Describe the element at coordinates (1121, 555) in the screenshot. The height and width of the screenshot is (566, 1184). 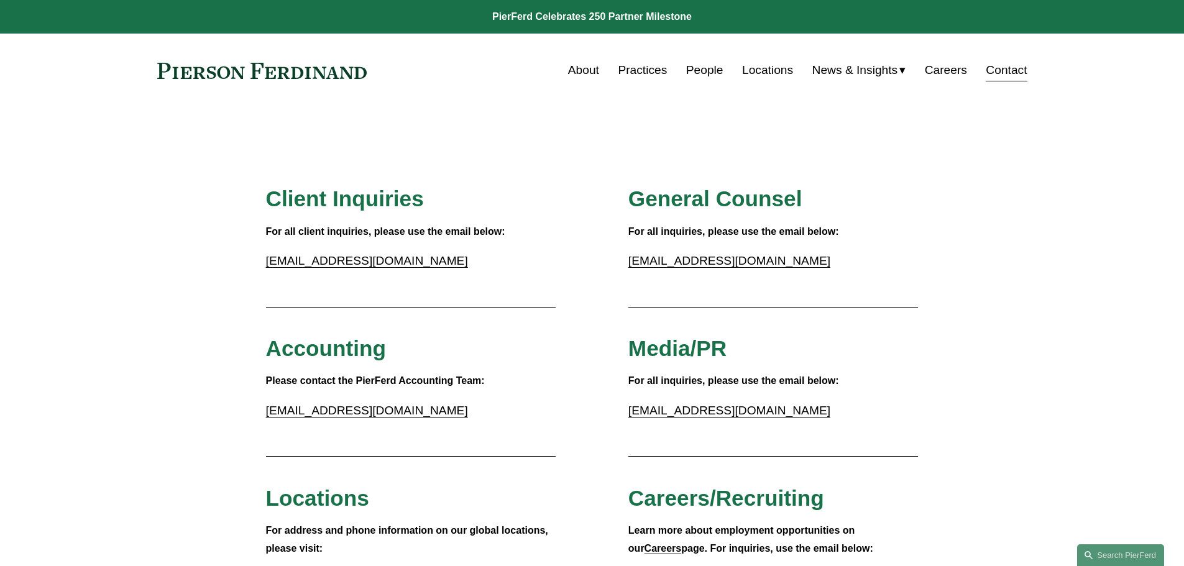
I see `a: Search this site` at that location.